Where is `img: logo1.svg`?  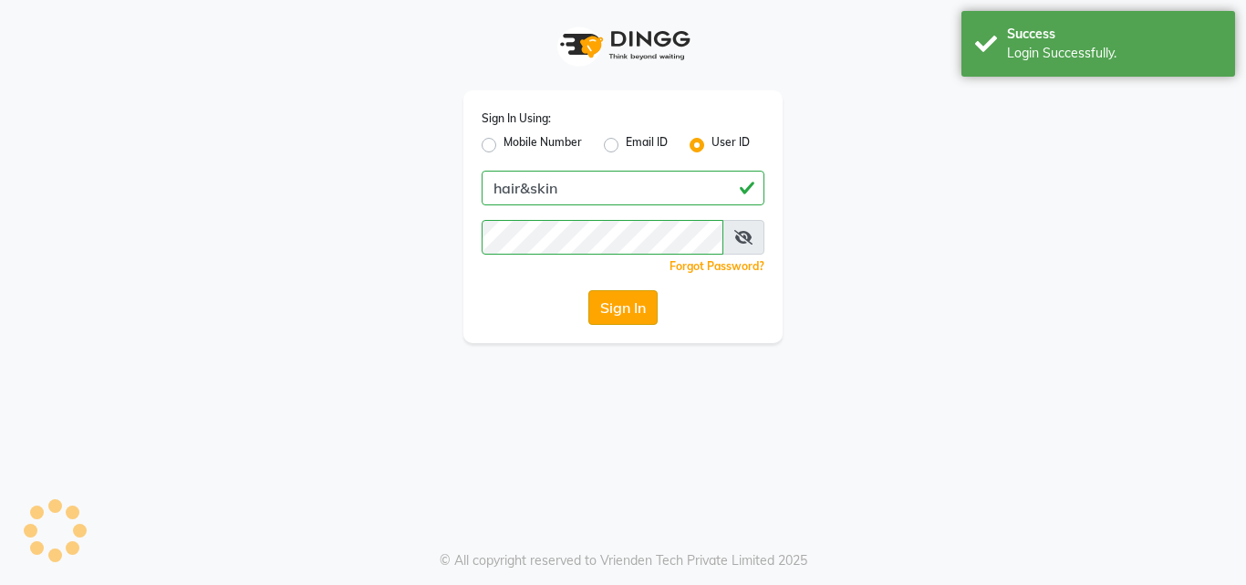 img: logo1.svg is located at coordinates (623, 45).